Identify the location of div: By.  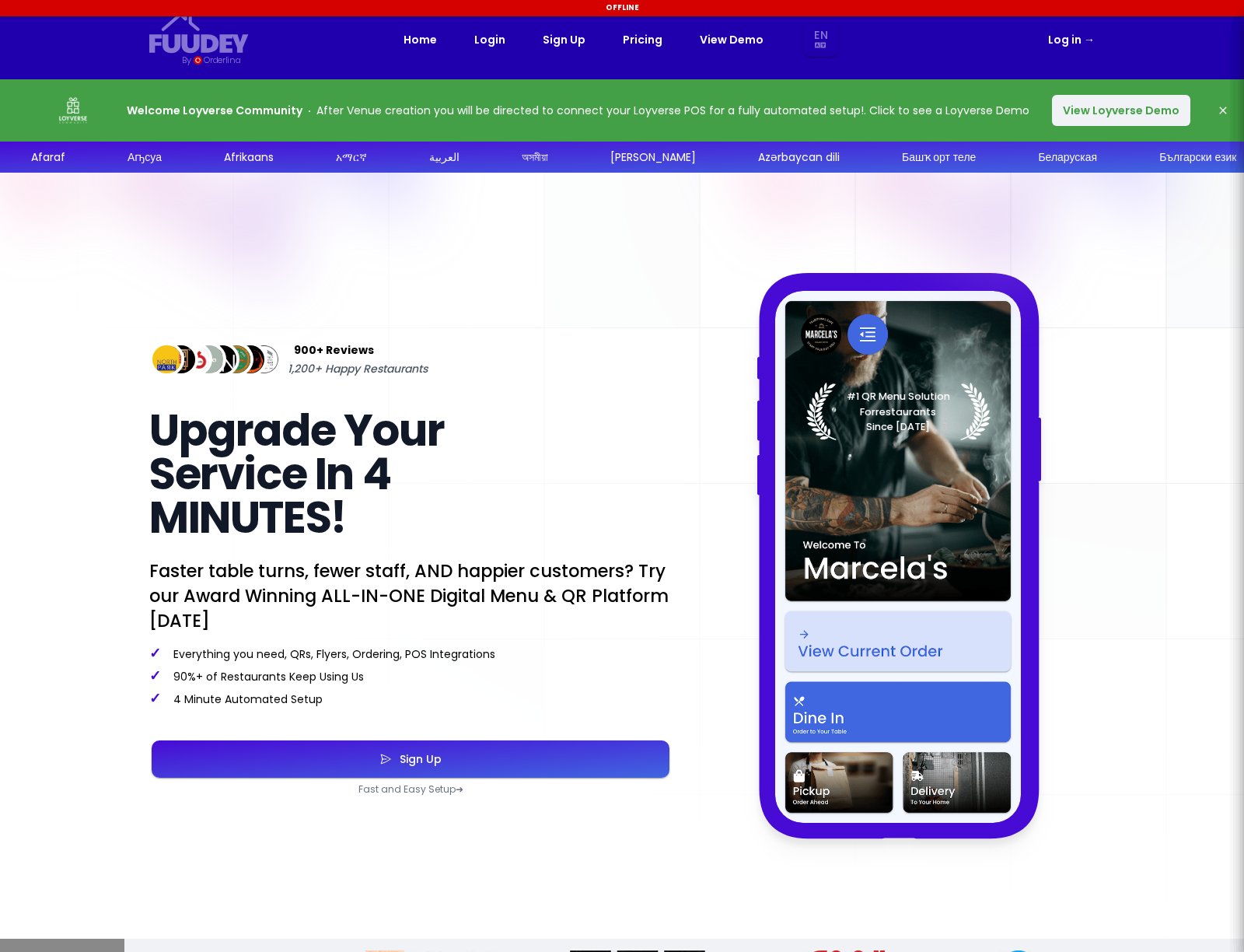
(186, 60).